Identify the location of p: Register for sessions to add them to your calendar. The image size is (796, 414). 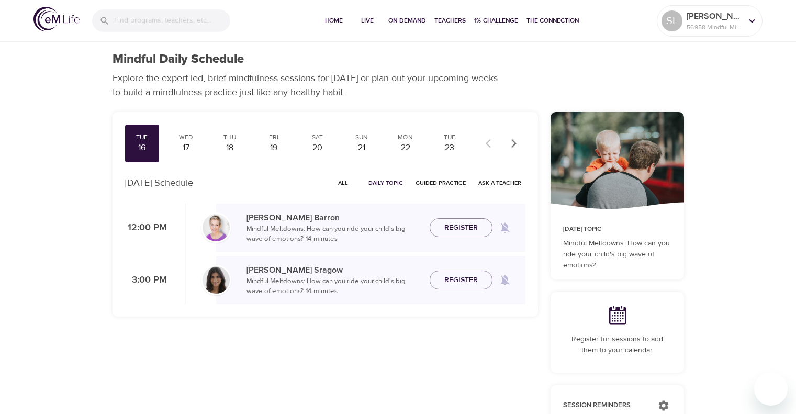
(617, 345).